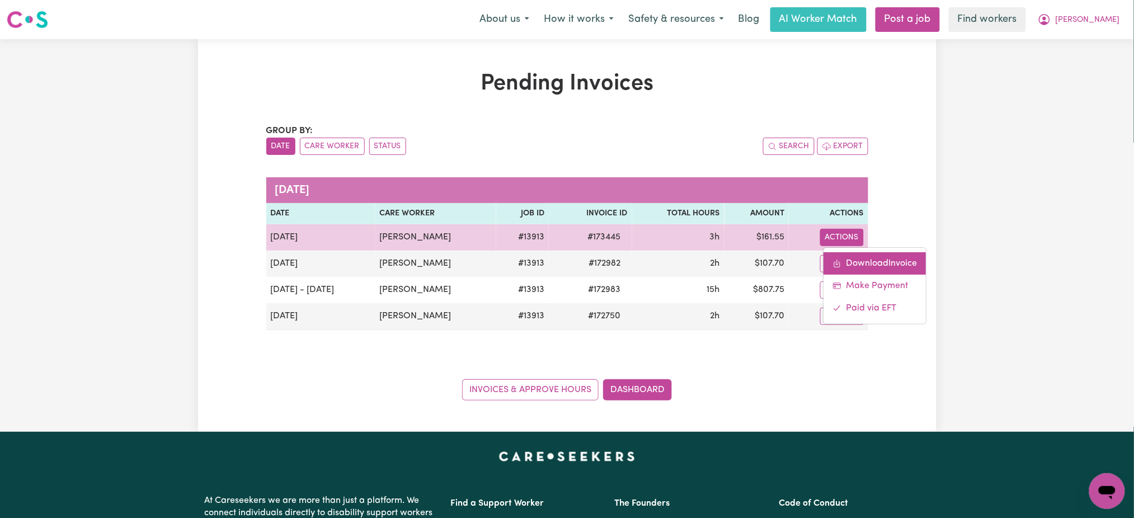 The height and width of the screenshot is (518, 1134). What do you see at coordinates (605, 290) in the screenshot?
I see `span: # 172983` at bounding box center [605, 290].